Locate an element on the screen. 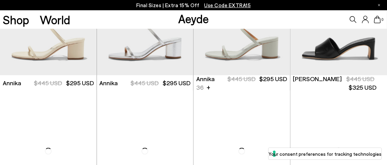  p: Final Sizes | Extra 15% Off is located at coordinates (193, 5).